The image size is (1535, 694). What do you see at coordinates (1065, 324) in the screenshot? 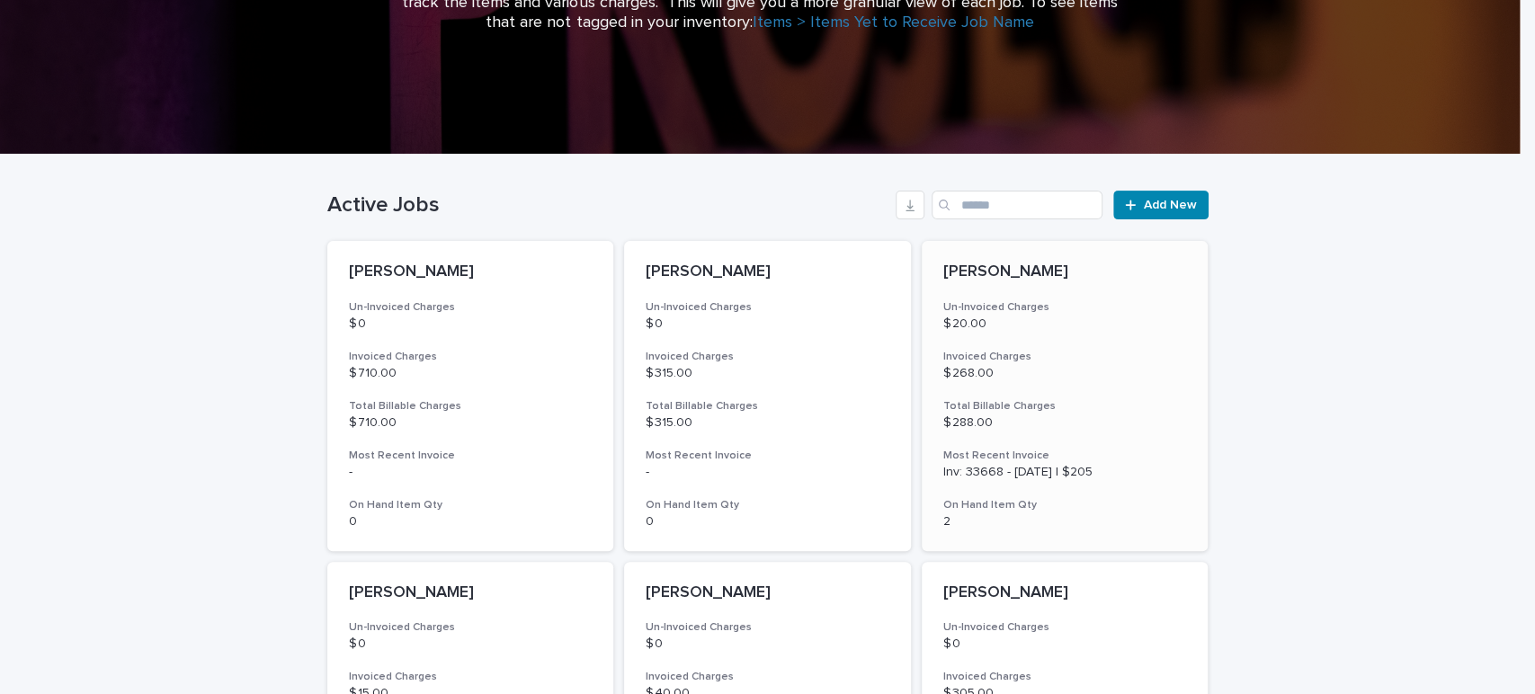
I see `p: $ 20.00` at bounding box center [1065, 324].